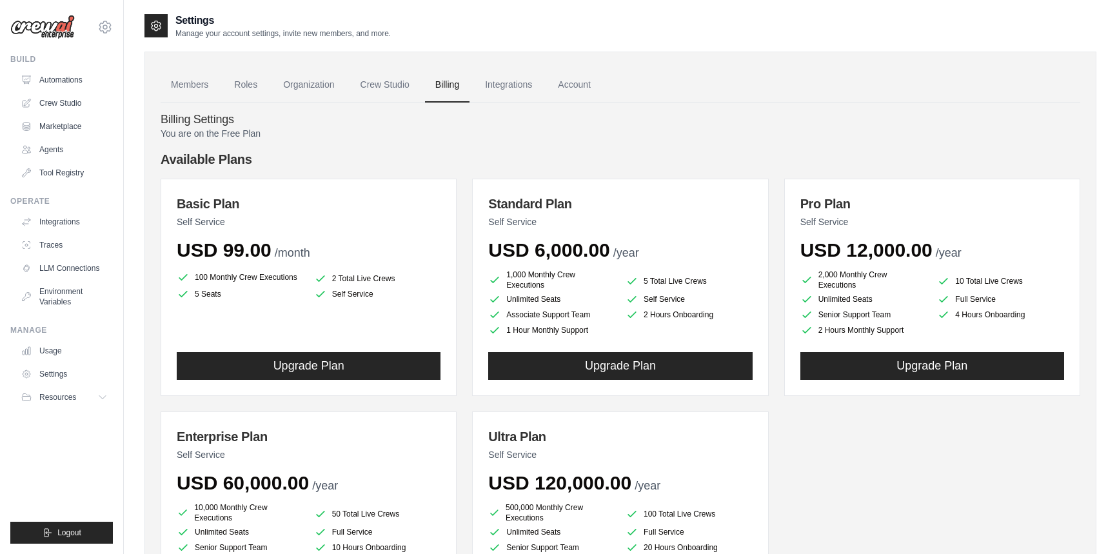 The height and width of the screenshot is (554, 1117). Describe the element at coordinates (377, 279) in the screenshot. I see `li: 2 Total Live Crews` at that location.